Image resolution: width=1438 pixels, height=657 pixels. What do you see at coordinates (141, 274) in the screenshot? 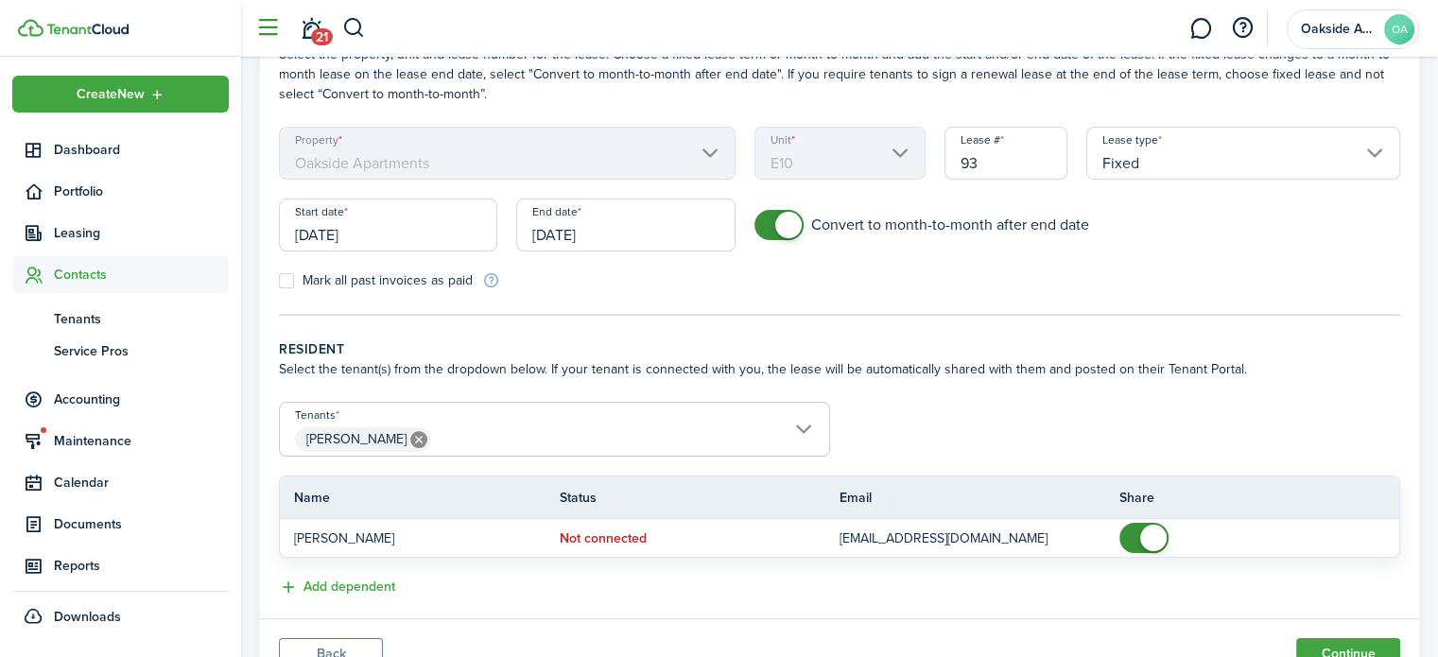
I see `span: Contacts` at bounding box center [141, 274].